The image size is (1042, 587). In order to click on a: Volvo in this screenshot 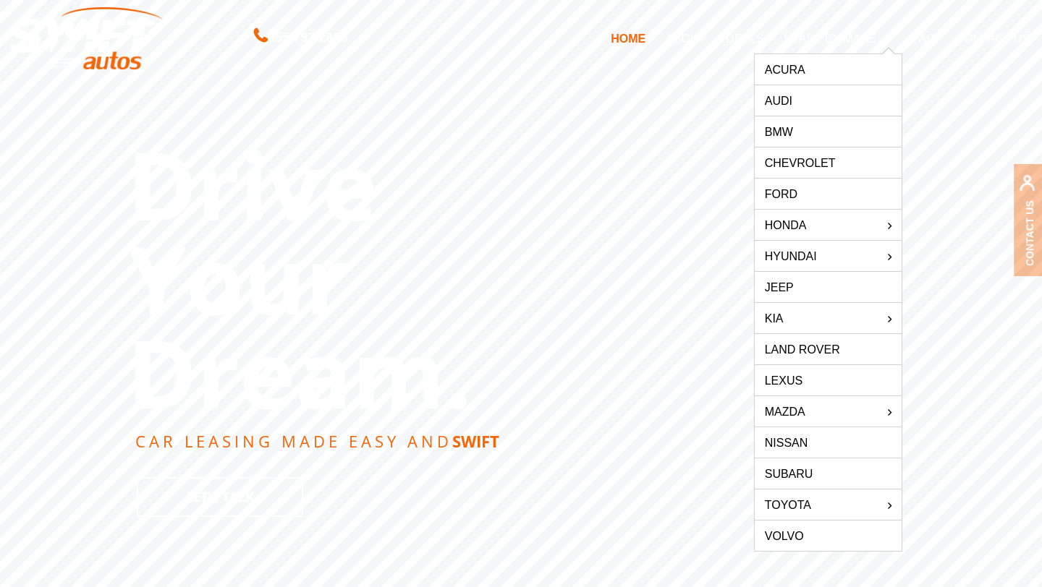, I will do `click(828, 536)`.